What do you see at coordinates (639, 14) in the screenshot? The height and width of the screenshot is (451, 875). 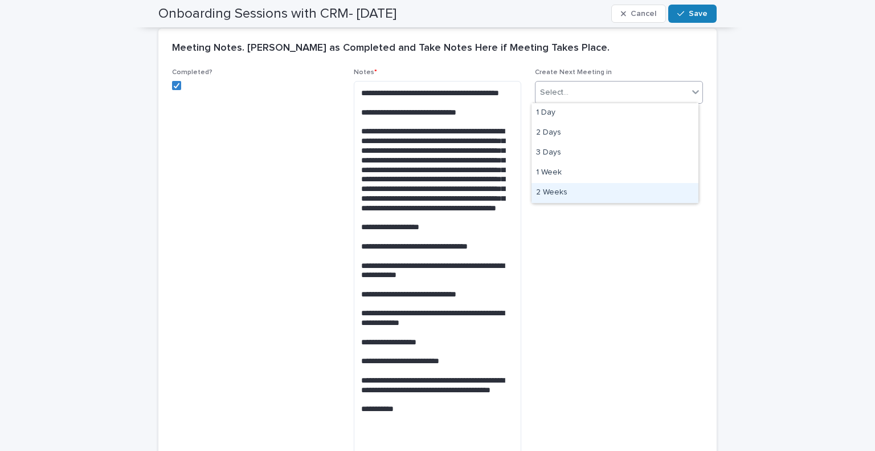 I see `button: Cancel` at bounding box center [639, 14].